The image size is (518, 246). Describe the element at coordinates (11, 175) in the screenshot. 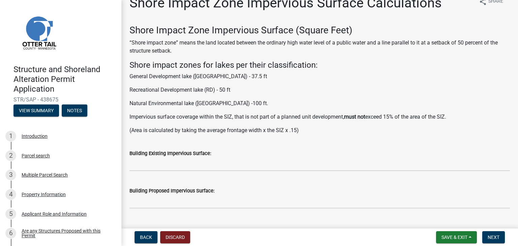

I see `div: 3` at that location.